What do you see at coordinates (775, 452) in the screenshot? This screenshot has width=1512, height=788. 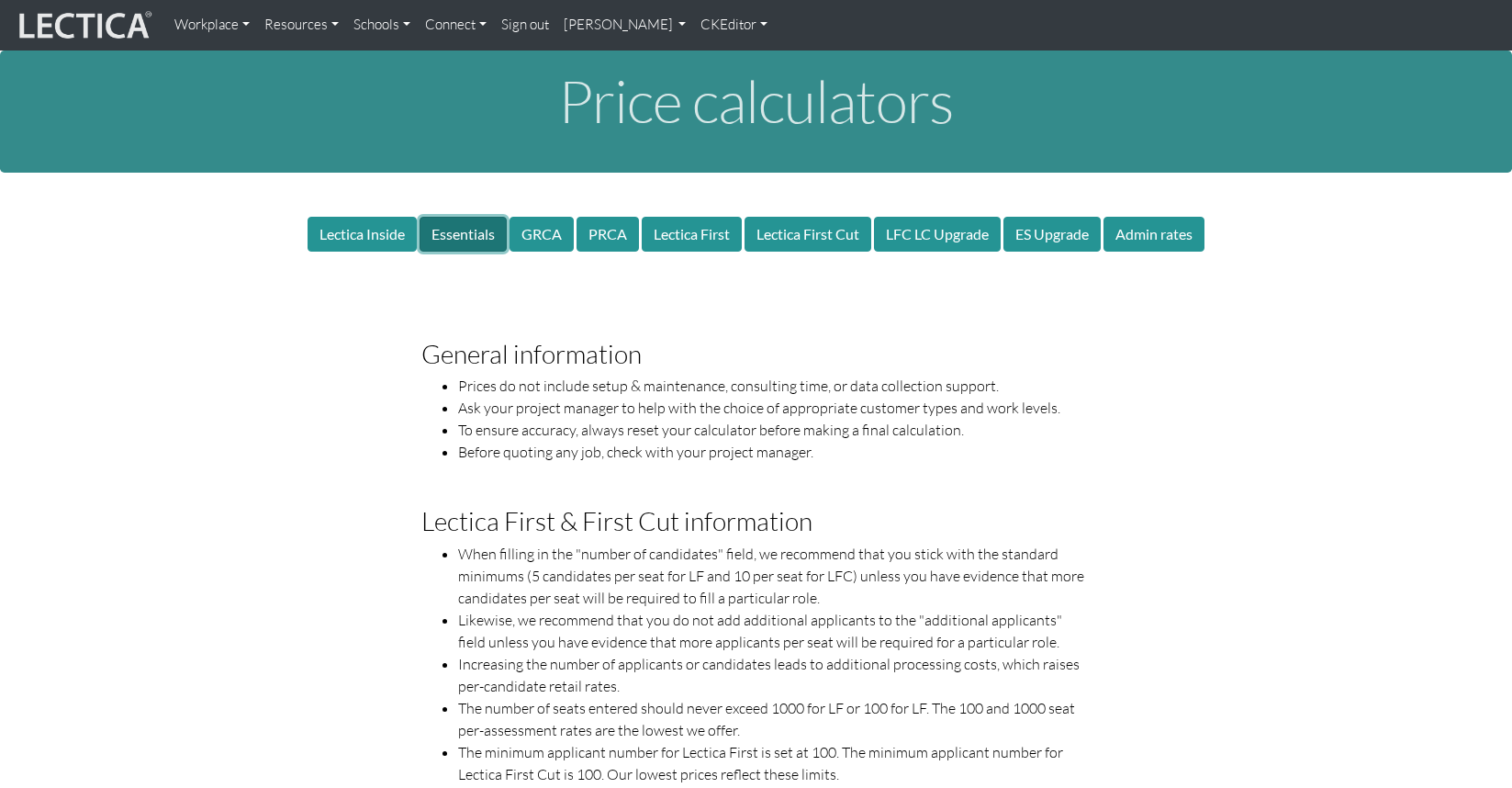 I see `li: Before quoting any job, check with your project manager.` at bounding box center [775, 452].